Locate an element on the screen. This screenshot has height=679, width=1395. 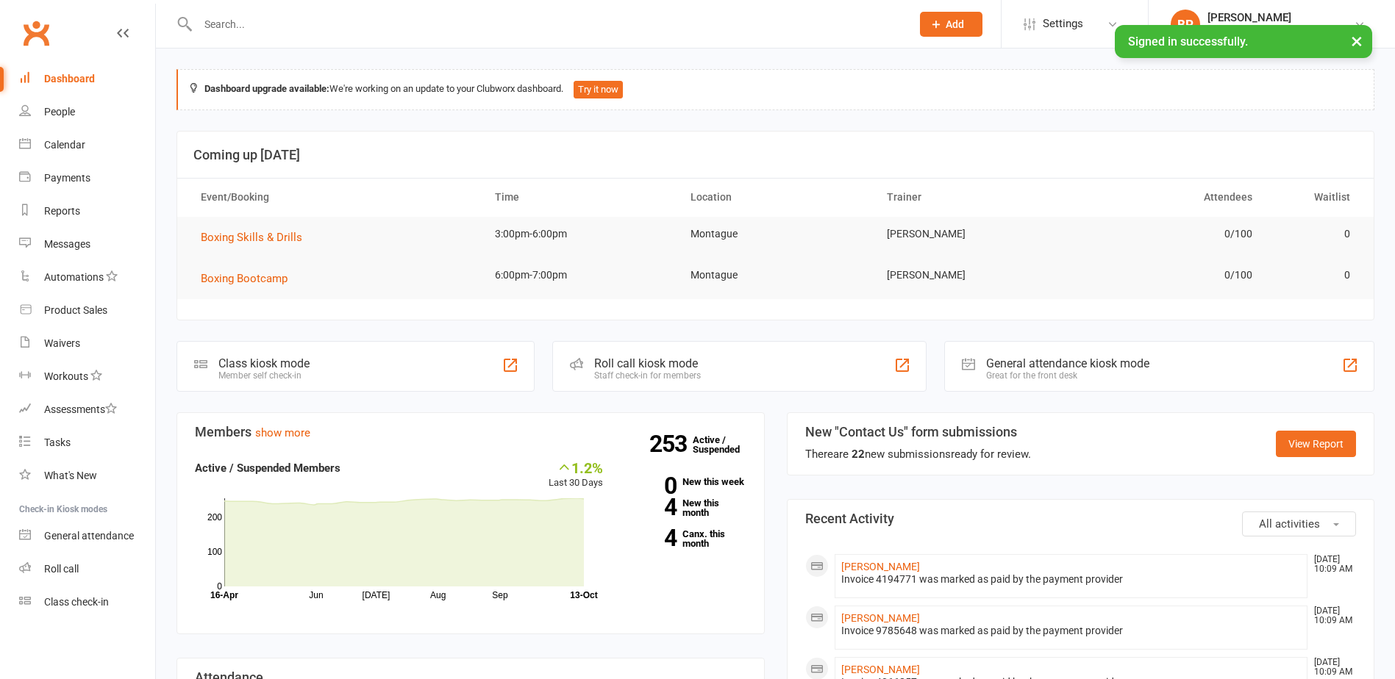
div: Invoice 4194771 was marked as paid by the payment provider is located at coordinates (1071, 579).